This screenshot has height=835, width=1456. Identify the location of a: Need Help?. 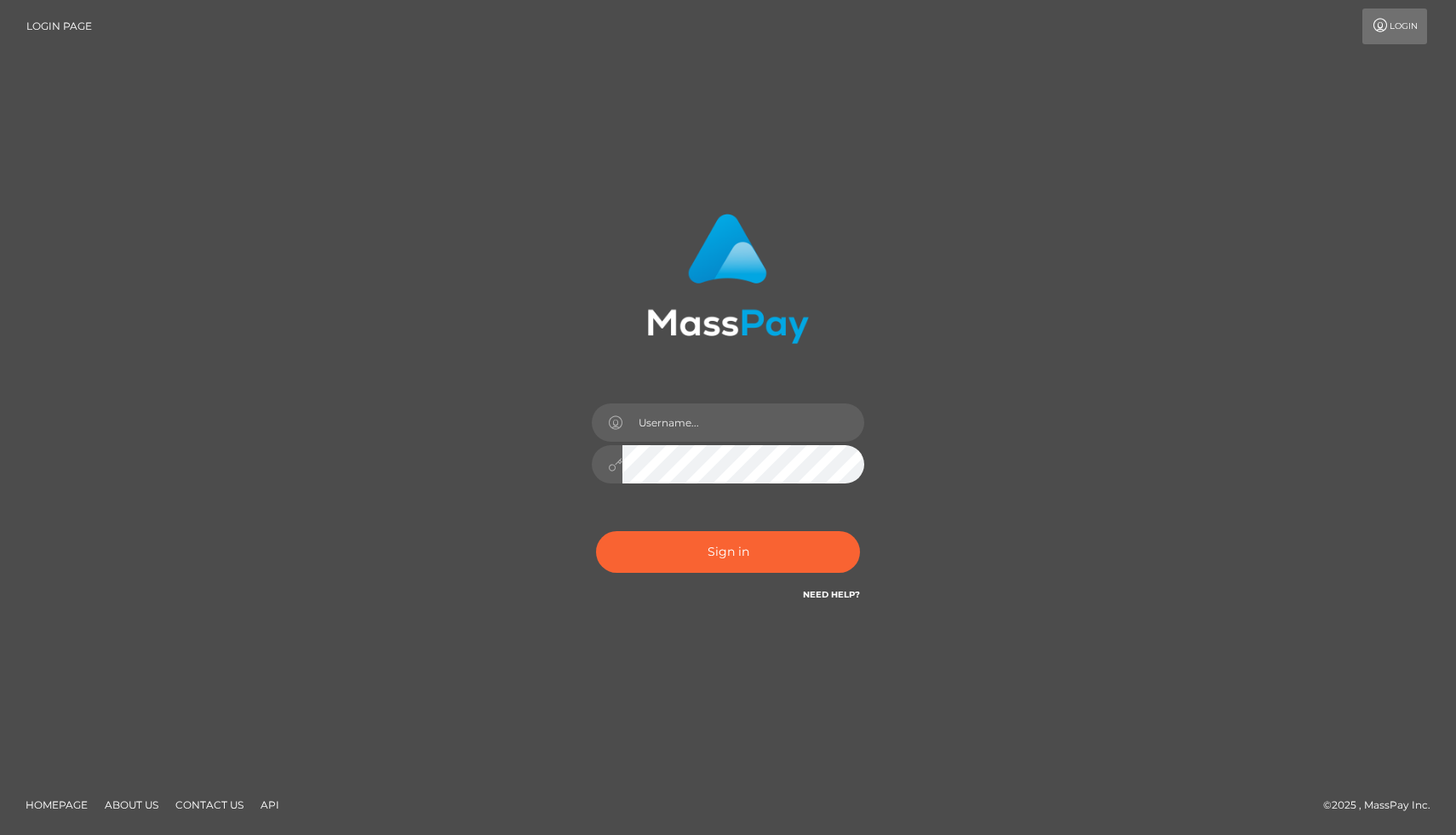
(831, 594).